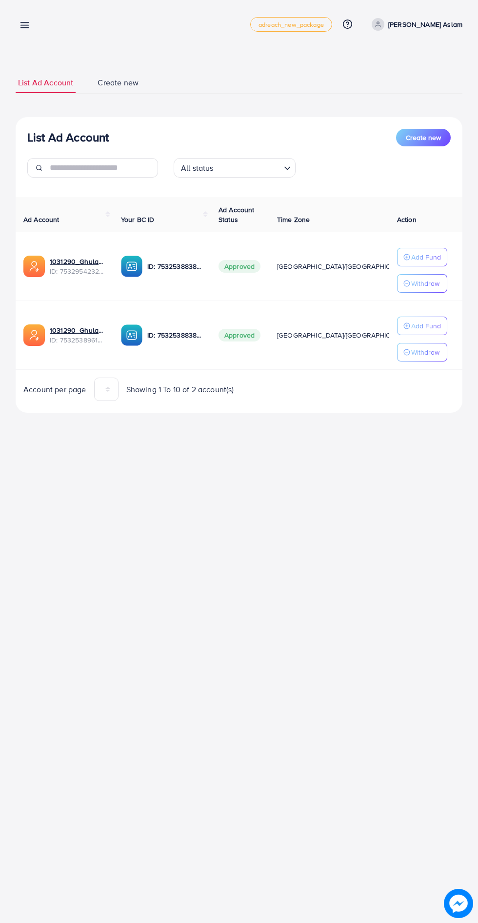 This screenshot has width=478, height=923. What do you see at coordinates (407, 220) in the screenshot?
I see `span: Action` at bounding box center [407, 220].